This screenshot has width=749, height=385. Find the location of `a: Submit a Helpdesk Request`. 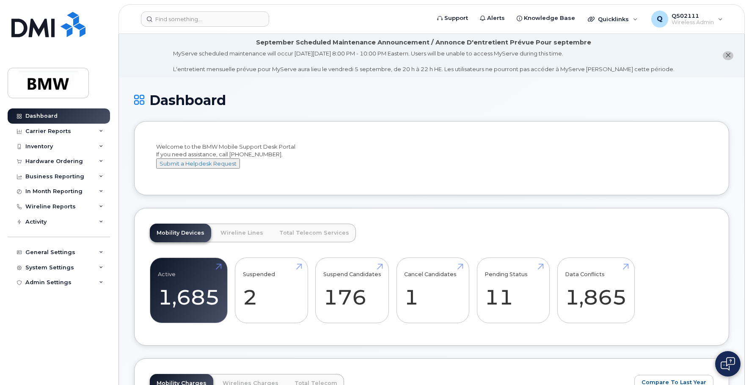

a: Submit a Helpdesk Request is located at coordinates (198, 163).